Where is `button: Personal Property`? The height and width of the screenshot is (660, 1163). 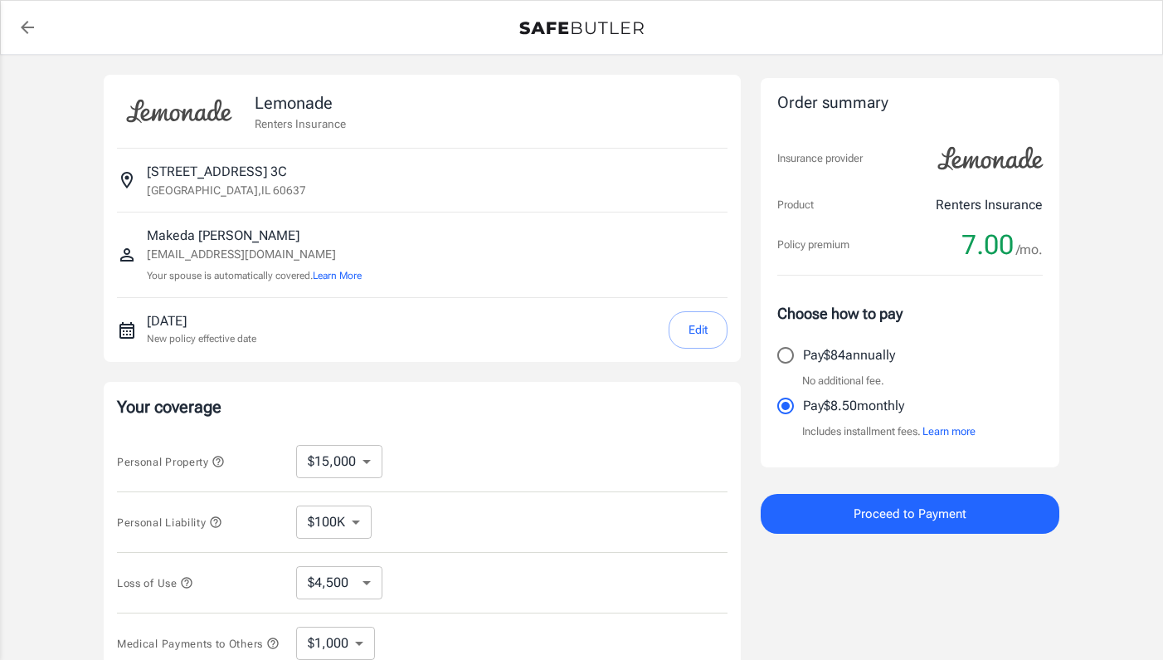
button: Personal Property is located at coordinates (171, 461).